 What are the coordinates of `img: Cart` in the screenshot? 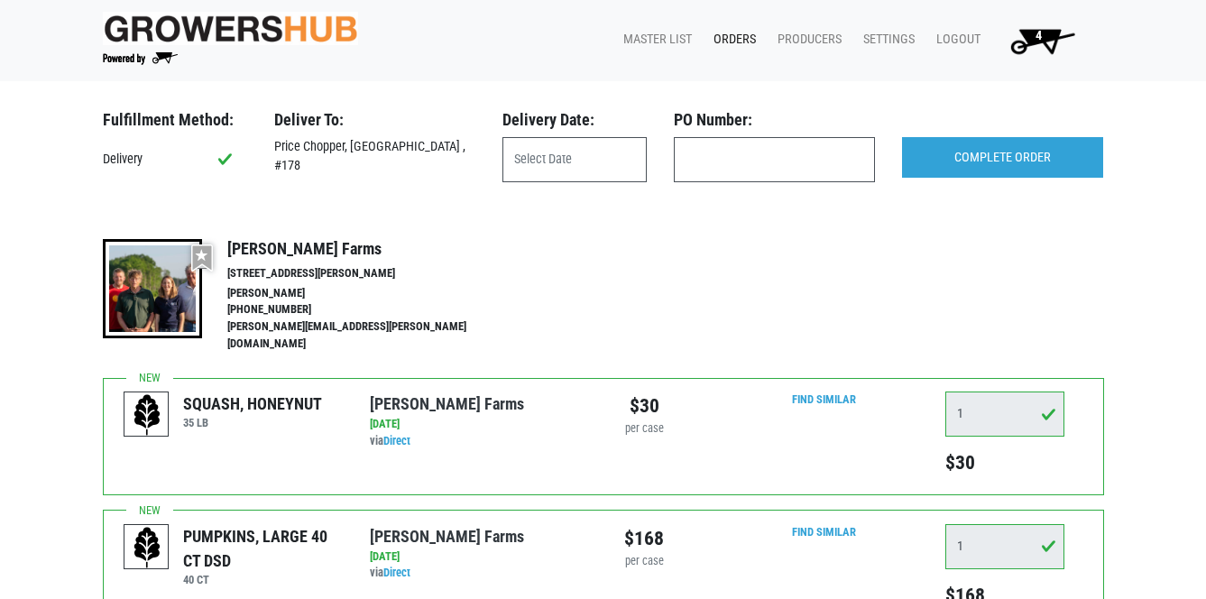 It's located at (1042, 41).